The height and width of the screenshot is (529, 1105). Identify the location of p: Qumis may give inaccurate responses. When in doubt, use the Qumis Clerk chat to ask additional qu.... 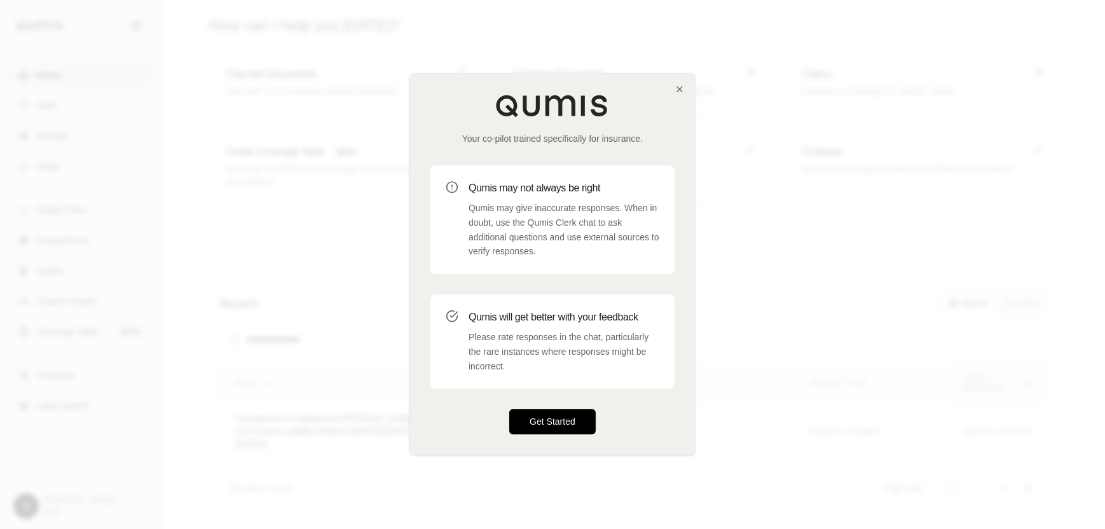
(564, 230).